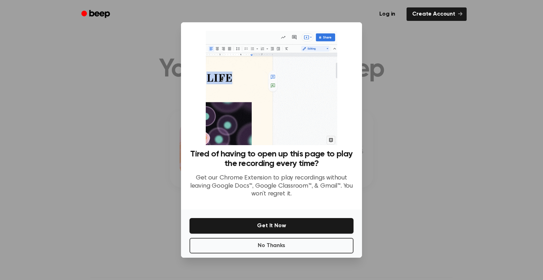 This screenshot has height=280, width=543. Describe the element at coordinates (271, 159) in the screenshot. I see `h3: Tired of having to open up this page to play the recording every time?` at that location.